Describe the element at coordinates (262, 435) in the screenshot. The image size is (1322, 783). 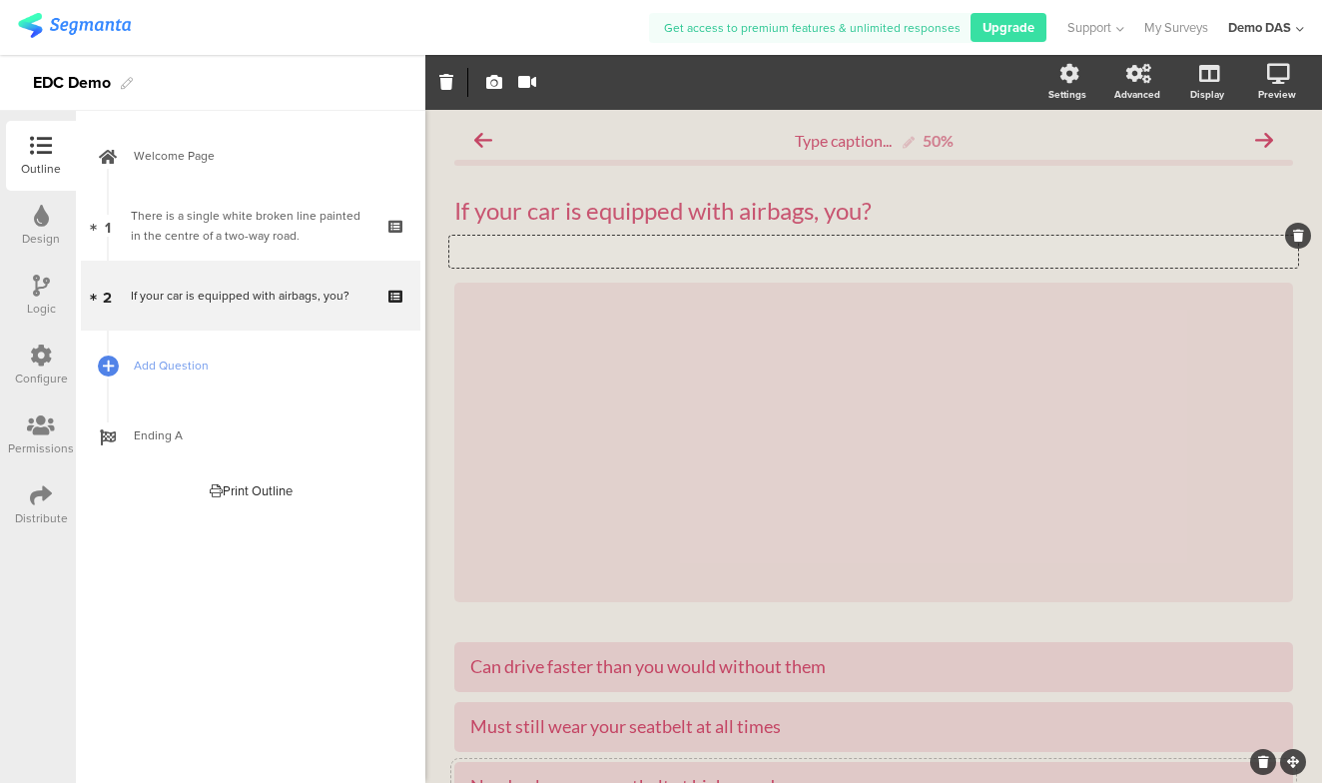
I see `span: Ending A` at that location.